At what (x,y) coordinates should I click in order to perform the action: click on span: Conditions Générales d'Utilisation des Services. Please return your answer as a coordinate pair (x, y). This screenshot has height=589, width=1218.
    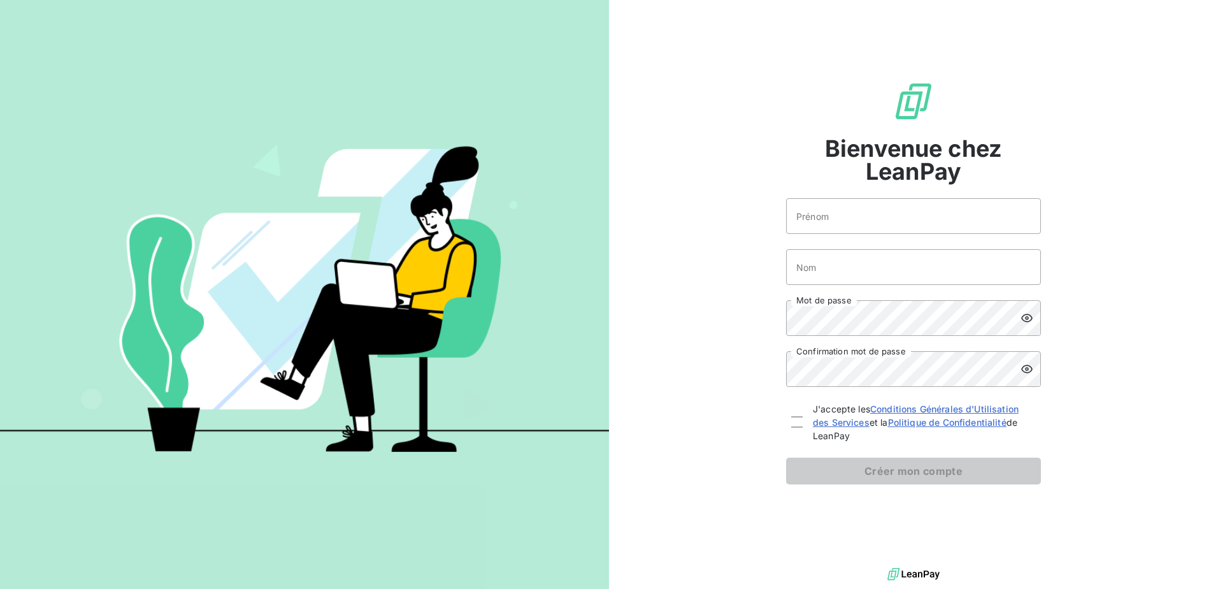
    Looking at the image, I should click on (915, 415).